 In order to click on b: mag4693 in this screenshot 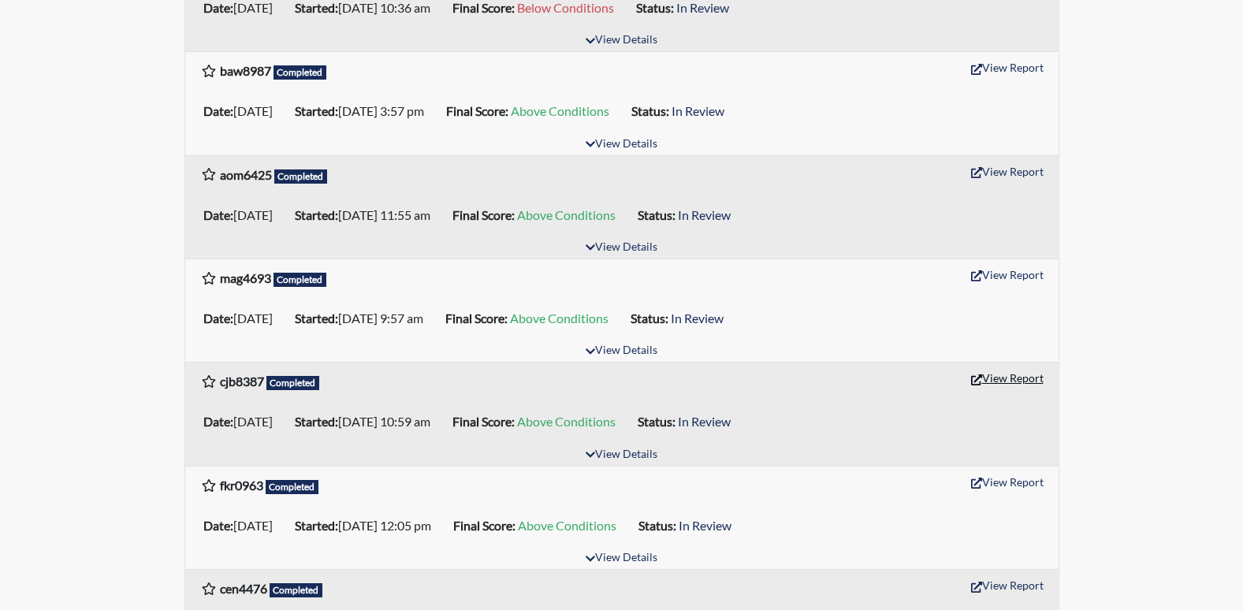, I will do `click(245, 277)`.